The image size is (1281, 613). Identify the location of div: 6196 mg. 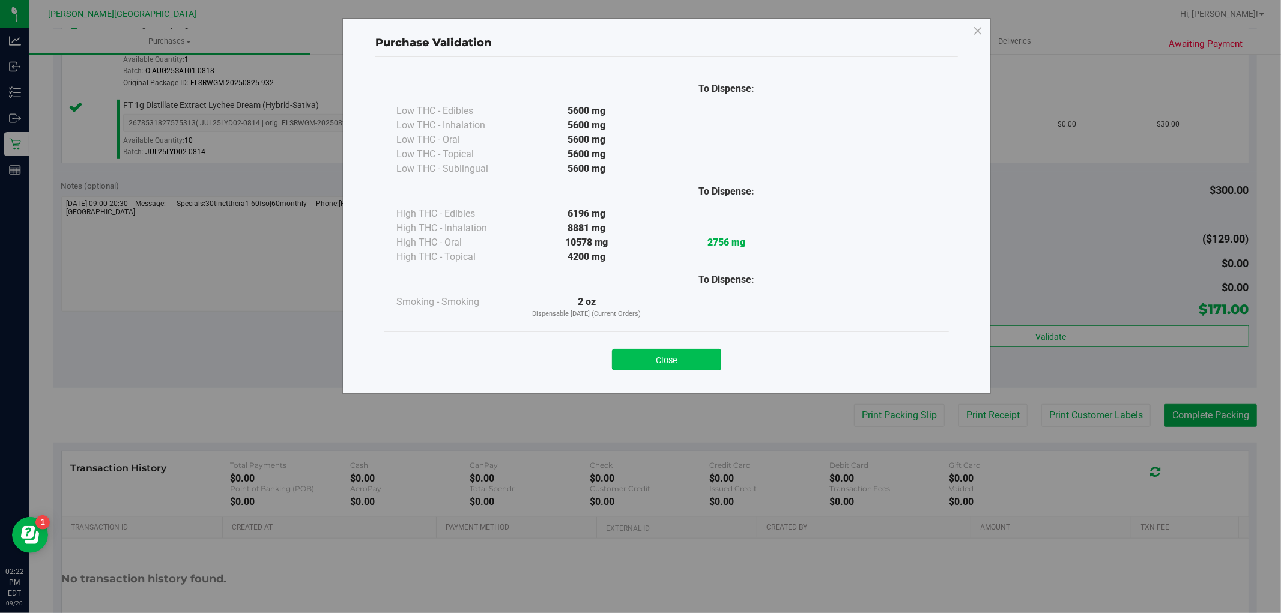
(586, 214).